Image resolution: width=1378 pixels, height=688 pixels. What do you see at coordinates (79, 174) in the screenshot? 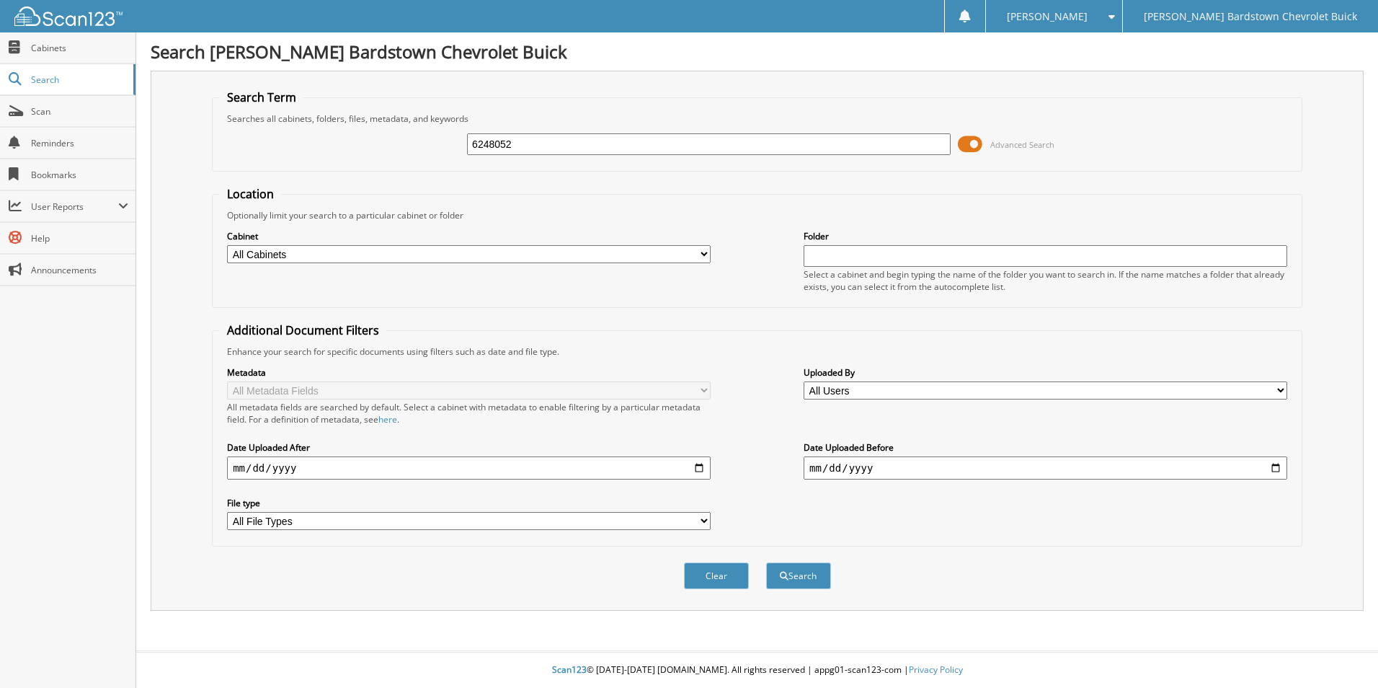
I see `span: Bookmarks` at bounding box center [79, 174].